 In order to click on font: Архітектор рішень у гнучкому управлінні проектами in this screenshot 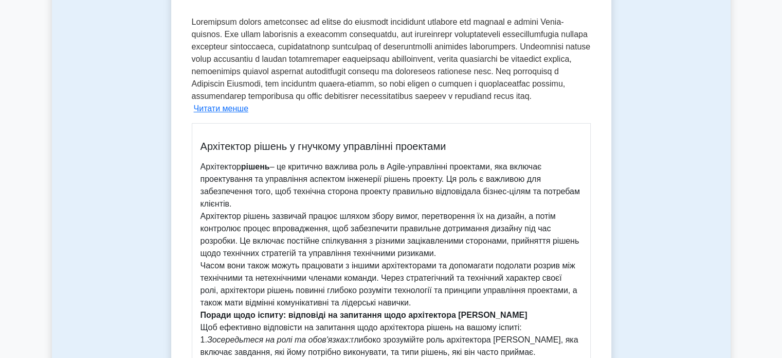, I will do `click(324, 146)`.